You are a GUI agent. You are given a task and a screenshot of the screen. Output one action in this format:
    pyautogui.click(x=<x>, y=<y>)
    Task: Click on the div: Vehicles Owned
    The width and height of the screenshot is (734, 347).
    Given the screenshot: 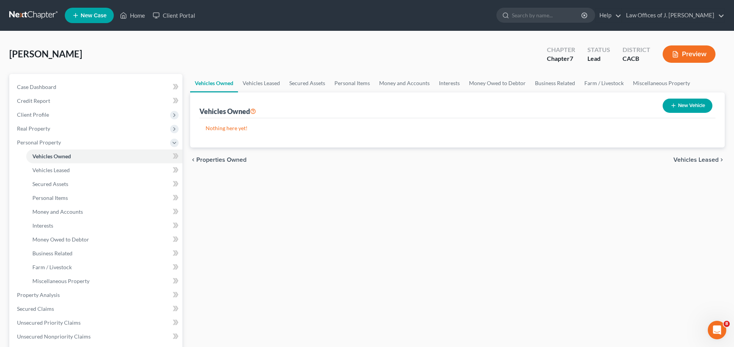 What is the action you would take?
    pyautogui.click(x=227, y=111)
    